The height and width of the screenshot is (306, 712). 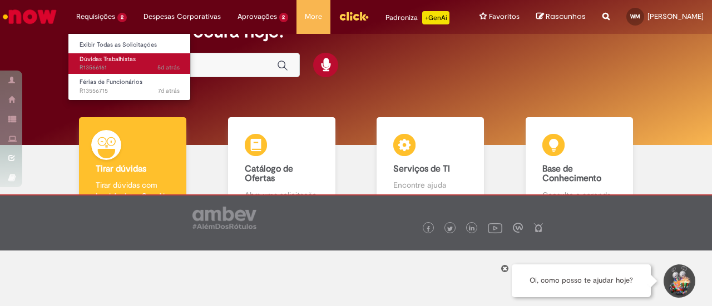 What do you see at coordinates (421, 169) in the screenshot?
I see `b: Serviços de TI` at bounding box center [421, 169].